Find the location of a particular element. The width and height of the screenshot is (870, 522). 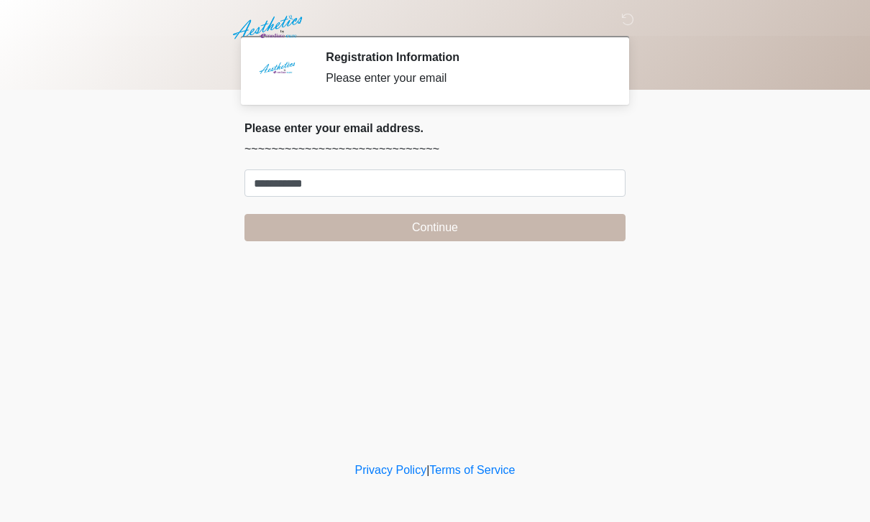

h2: Please enter your email address. is located at coordinates (435, 128).